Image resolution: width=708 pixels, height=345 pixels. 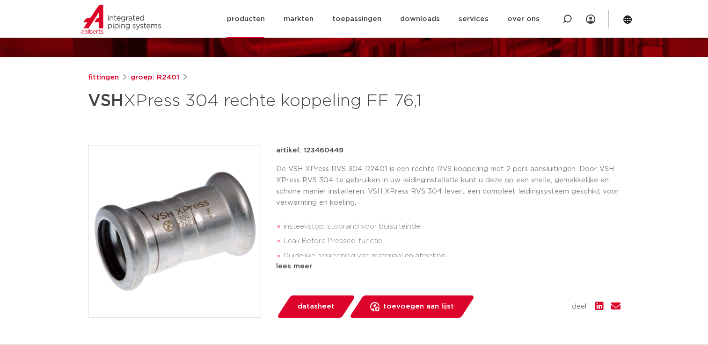 I want to click on p: De VSH XPress RVS 304 R2401 is een rechte RVS koppeling met 2 pers aansluitingen. Door VSH XPress..., so click(x=448, y=186).